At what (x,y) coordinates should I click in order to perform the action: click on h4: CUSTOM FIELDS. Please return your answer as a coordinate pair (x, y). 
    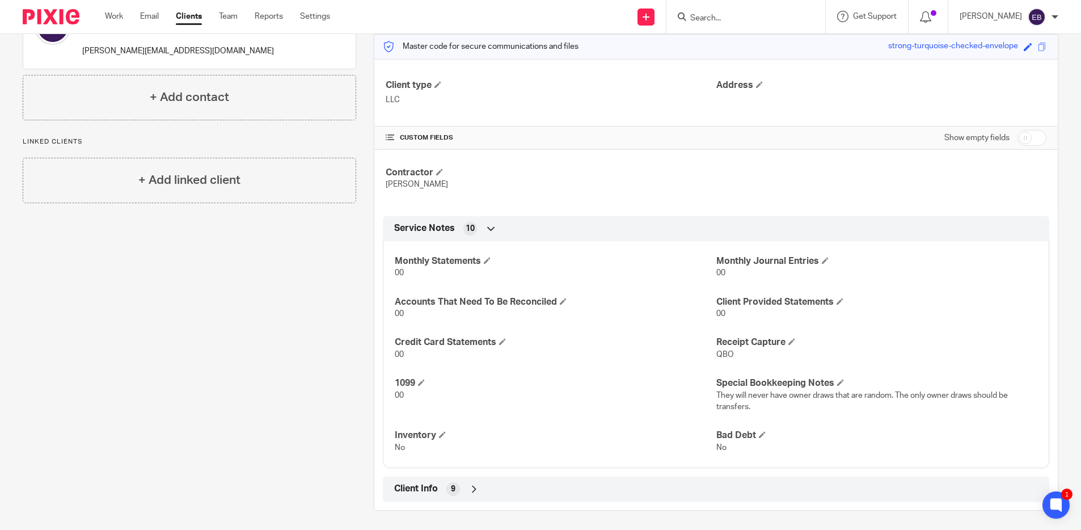
    Looking at the image, I should click on (551, 138).